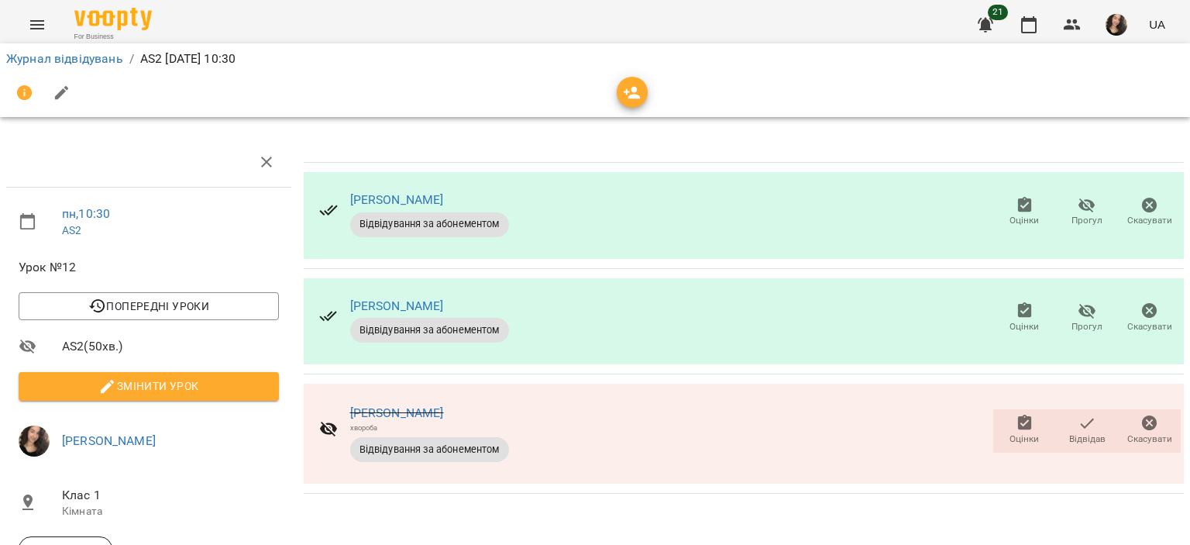 Image resolution: width=1190 pixels, height=545 pixels. I want to click on a: Журнал відвідувань, so click(64, 58).